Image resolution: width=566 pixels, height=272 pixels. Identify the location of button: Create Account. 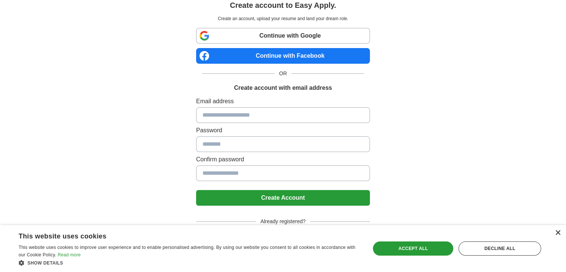
(283, 198).